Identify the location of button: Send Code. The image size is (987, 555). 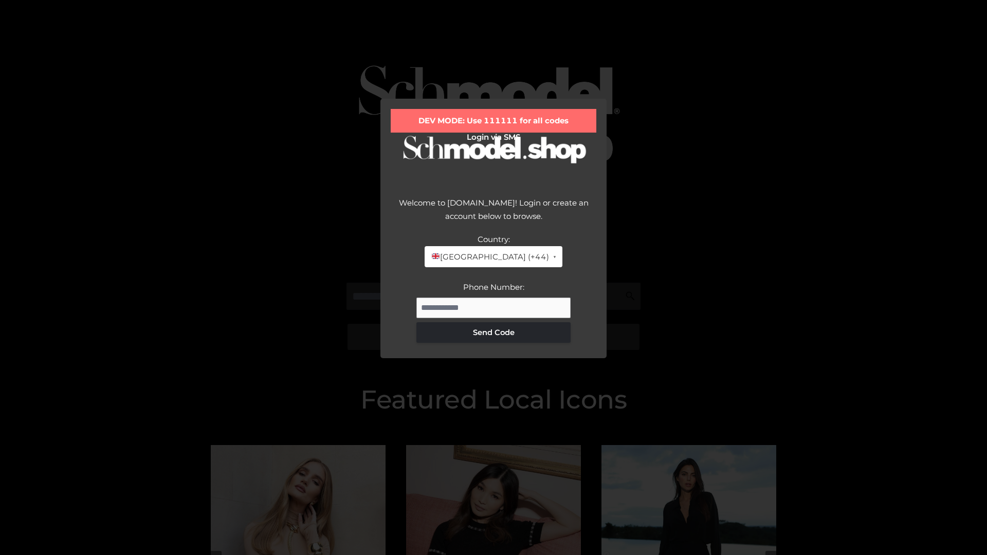
(494, 333).